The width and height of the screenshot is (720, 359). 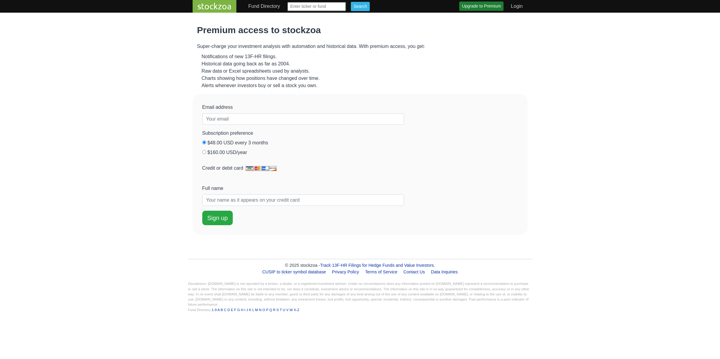 What do you see at coordinates (362, 57) in the screenshot?
I see `li: Notifications of new 13F-HR filings.` at bounding box center [362, 57].